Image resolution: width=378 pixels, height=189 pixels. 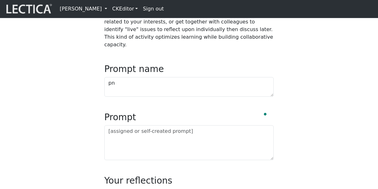 What do you see at coordinates (28, 9) in the screenshot?
I see `img: lecticalive` at bounding box center [28, 9].